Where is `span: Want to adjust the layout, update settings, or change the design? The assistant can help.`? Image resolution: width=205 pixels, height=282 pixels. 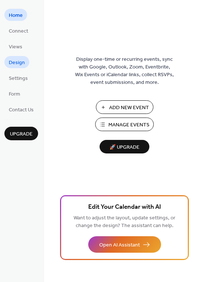
span: Want to adjust the layout, update settings, or change the design? The assistant can help. is located at coordinates (124, 222).